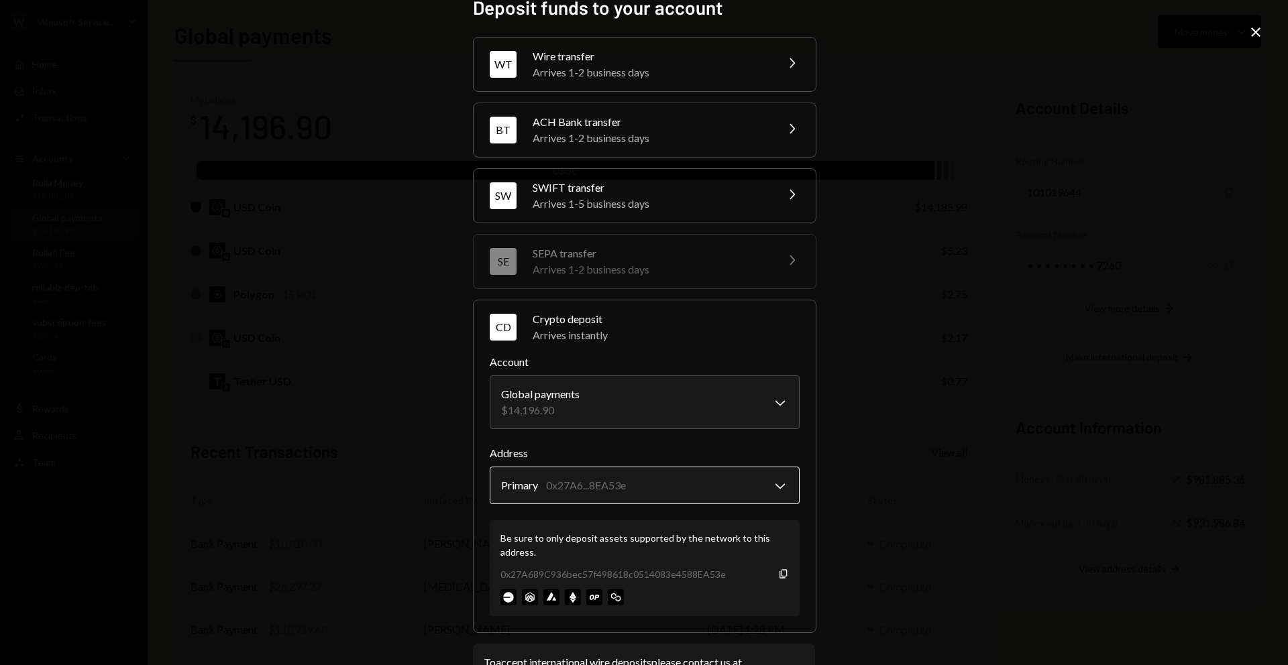  What do you see at coordinates (645, 130) in the screenshot?
I see `button: BTACH Bank transferArrives 1-2 business days` at bounding box center [645, 130].